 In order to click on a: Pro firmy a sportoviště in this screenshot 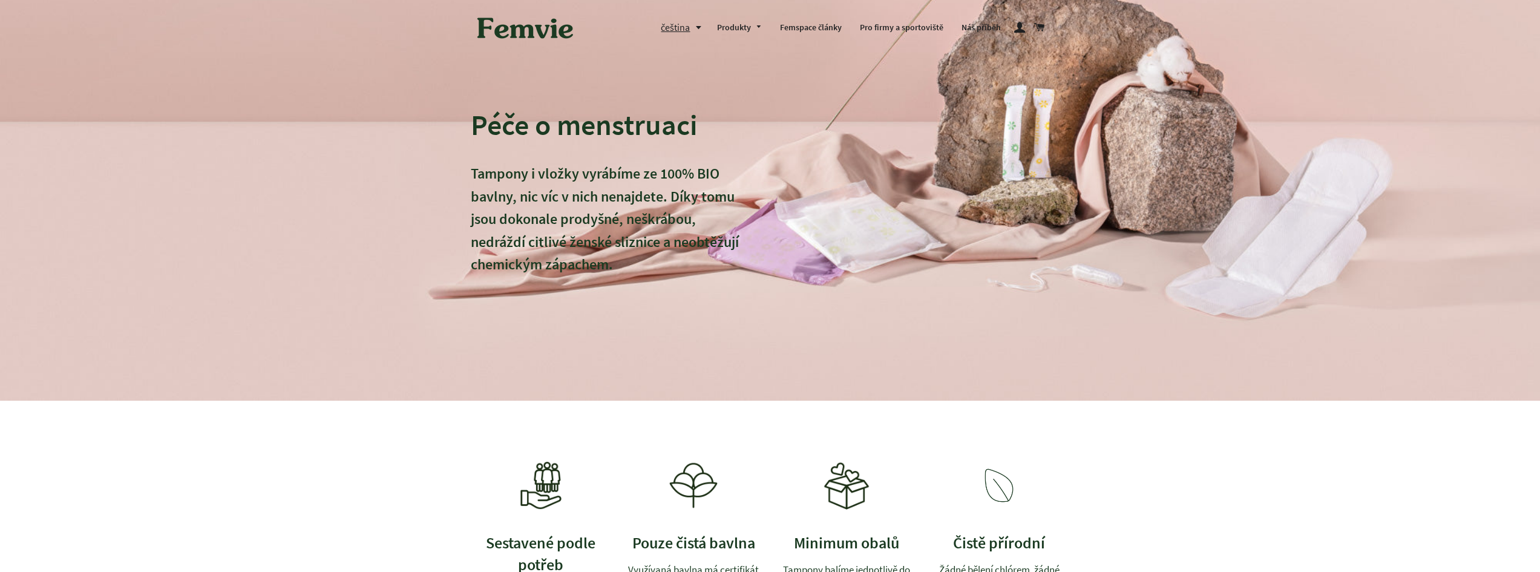, I will do `click(902, 28)`.